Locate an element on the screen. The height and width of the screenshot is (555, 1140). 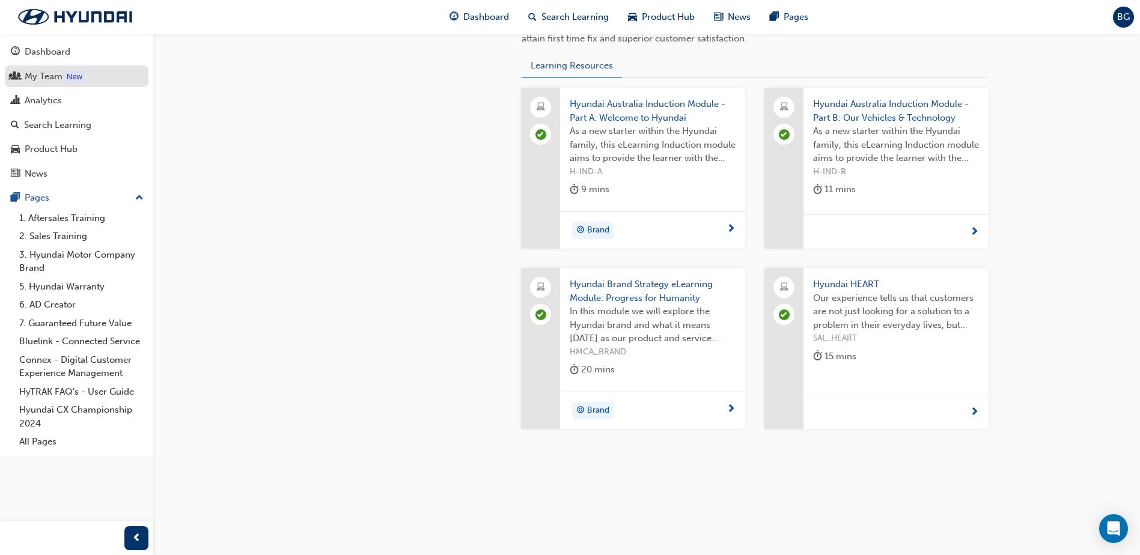
span: Dashboard is located at coordinates (486, 17).